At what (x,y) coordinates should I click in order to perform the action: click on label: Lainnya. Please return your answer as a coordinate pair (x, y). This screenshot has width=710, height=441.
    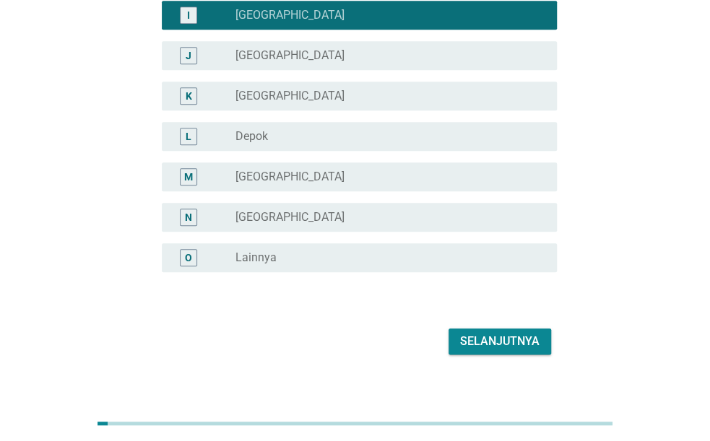
    Looking at the image, I should click on (256, 258).